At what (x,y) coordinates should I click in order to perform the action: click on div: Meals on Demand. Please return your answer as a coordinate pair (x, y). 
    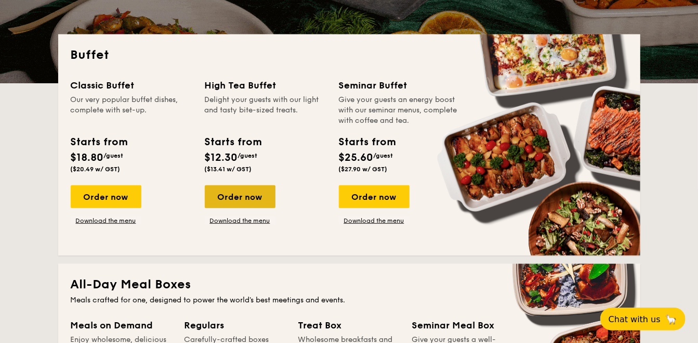
    Looking at the image, I should click on (121, 325).